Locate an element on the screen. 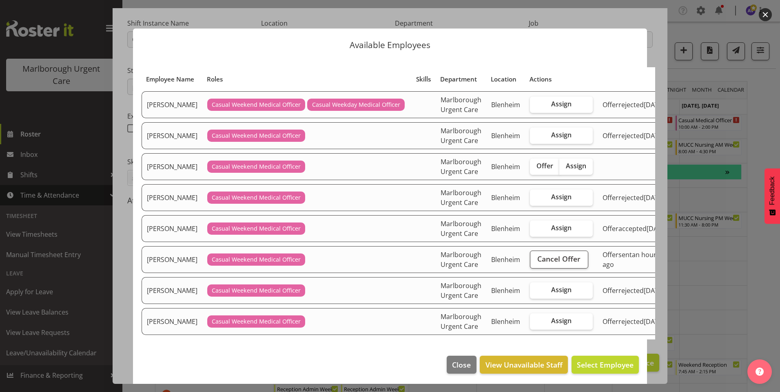 The height and width of the screenshot is (392, 780). span: Select Employee is located at coordinates (605, 365).